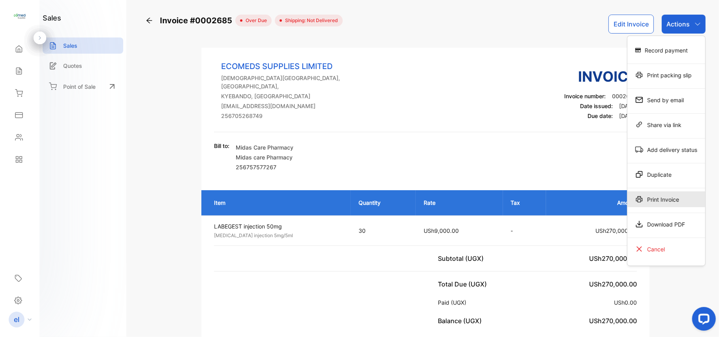  Describe the element at coordinates (265, 157) in the screenshot. I see `p: Midas care Pharmacy` at that location.